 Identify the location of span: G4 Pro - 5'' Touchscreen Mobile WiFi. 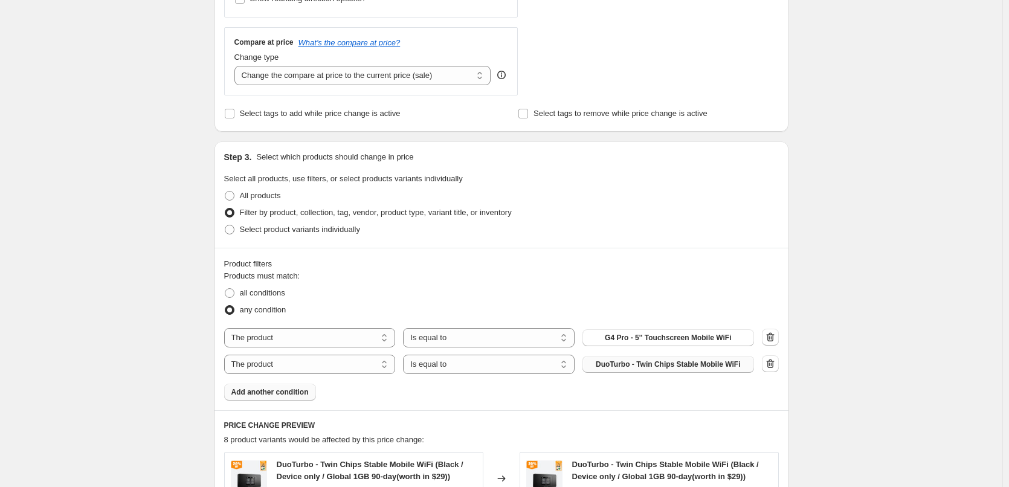
(667, 338).